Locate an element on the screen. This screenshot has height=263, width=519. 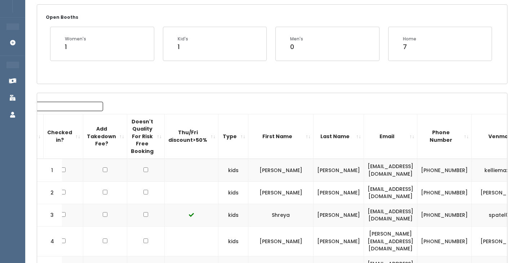
th: Last Name: activate to sort column ascending is located at coordinates (339, 136).